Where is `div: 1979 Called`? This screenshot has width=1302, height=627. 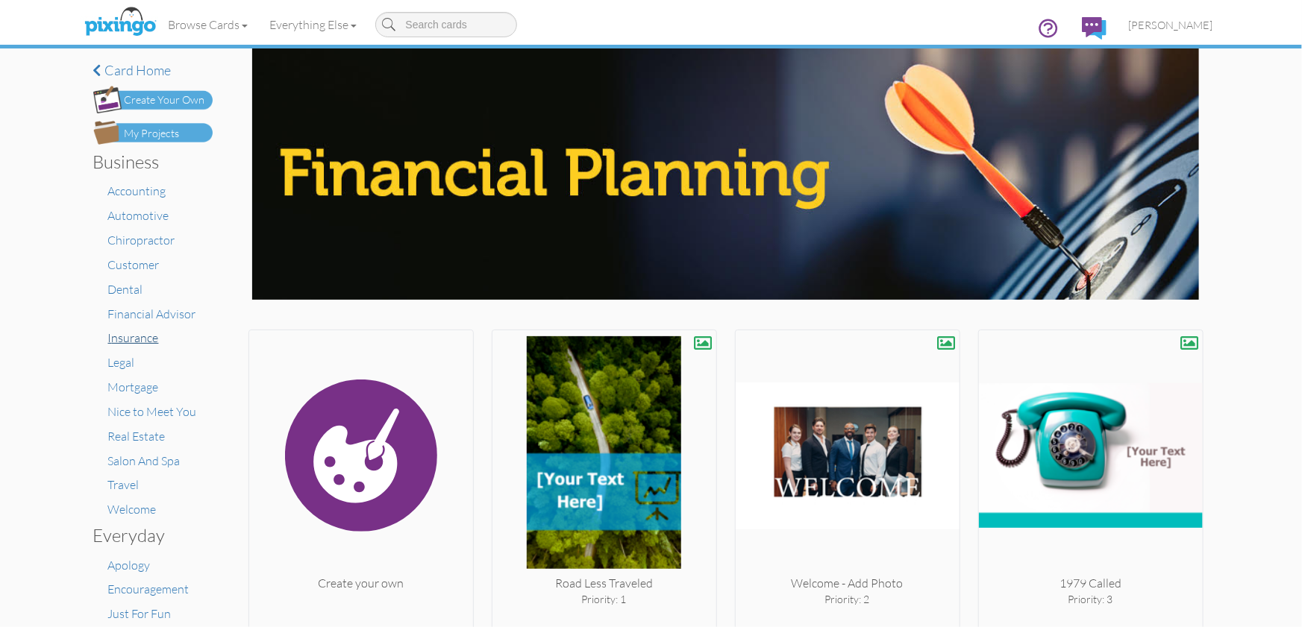 div: 1979 Called is located at coordinates (1090, 583).